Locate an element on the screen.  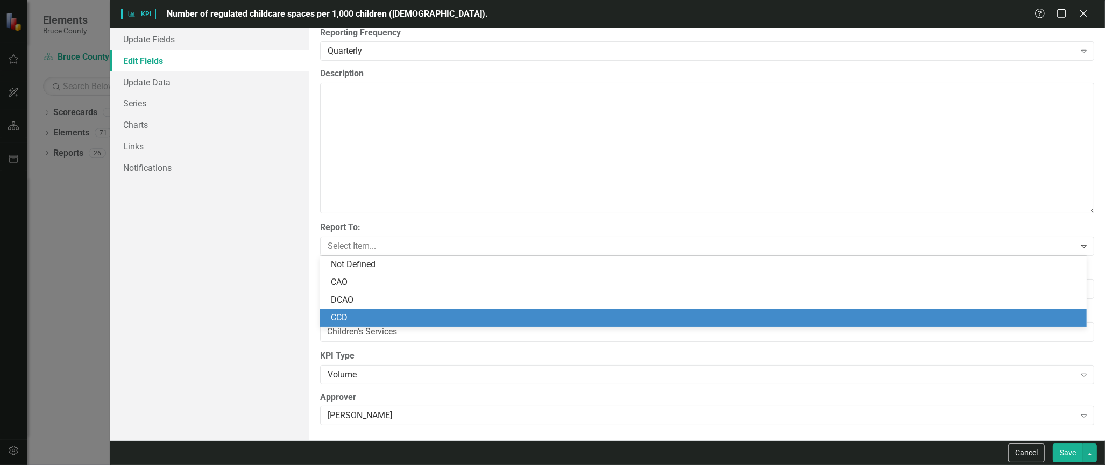
a: Links is located at coordinates (210, 146).